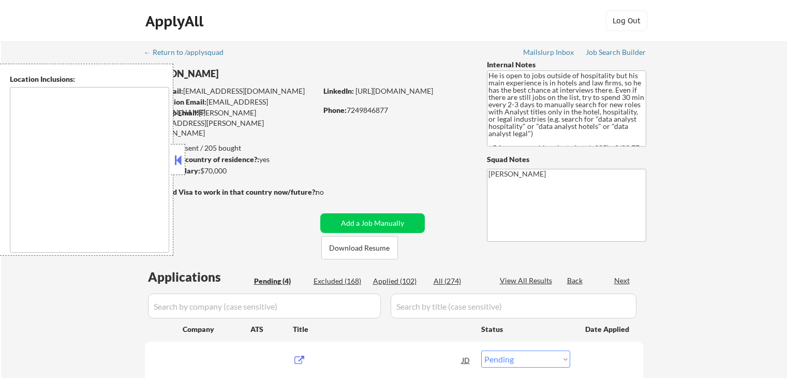 This screenshot has height=378, width=787. What do you see at coordinates (575, 280) in the screenshot?
I see `div: Back` at bounding box center [575, 280].